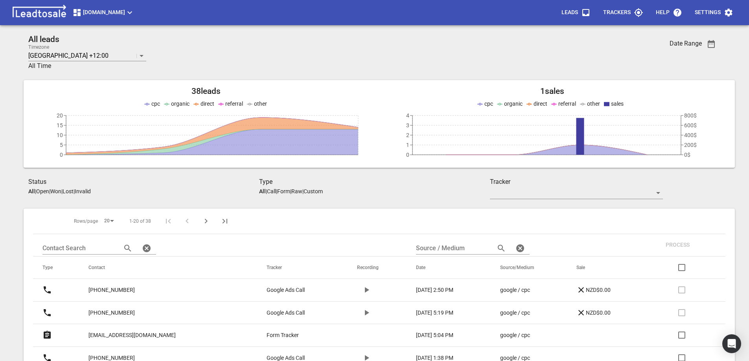  What do you see at coordinates (408, 135) in the screenshot?
I see `tspan: 2` at bounding box center [408, 135].